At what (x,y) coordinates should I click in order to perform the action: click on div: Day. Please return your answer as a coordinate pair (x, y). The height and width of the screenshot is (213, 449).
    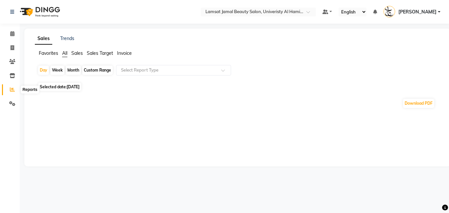
    Looking at the image, I should click on (43, 70).